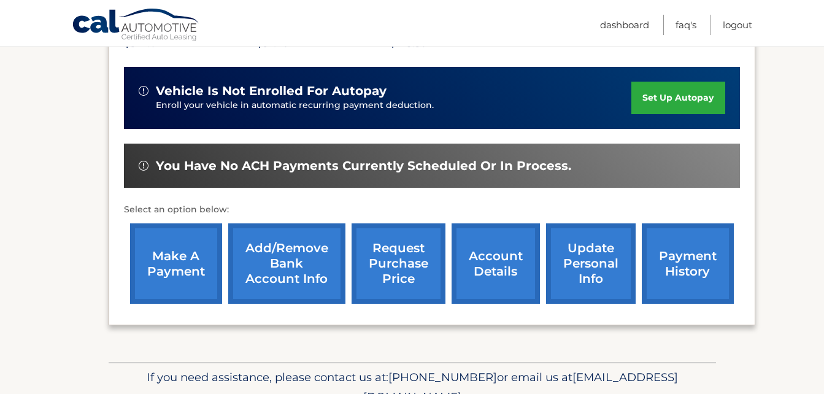 The height and width of the screenshot is (394, 824). I want to click on span: You have no ACH payments currently scheduled or in process., so click(363, 166).